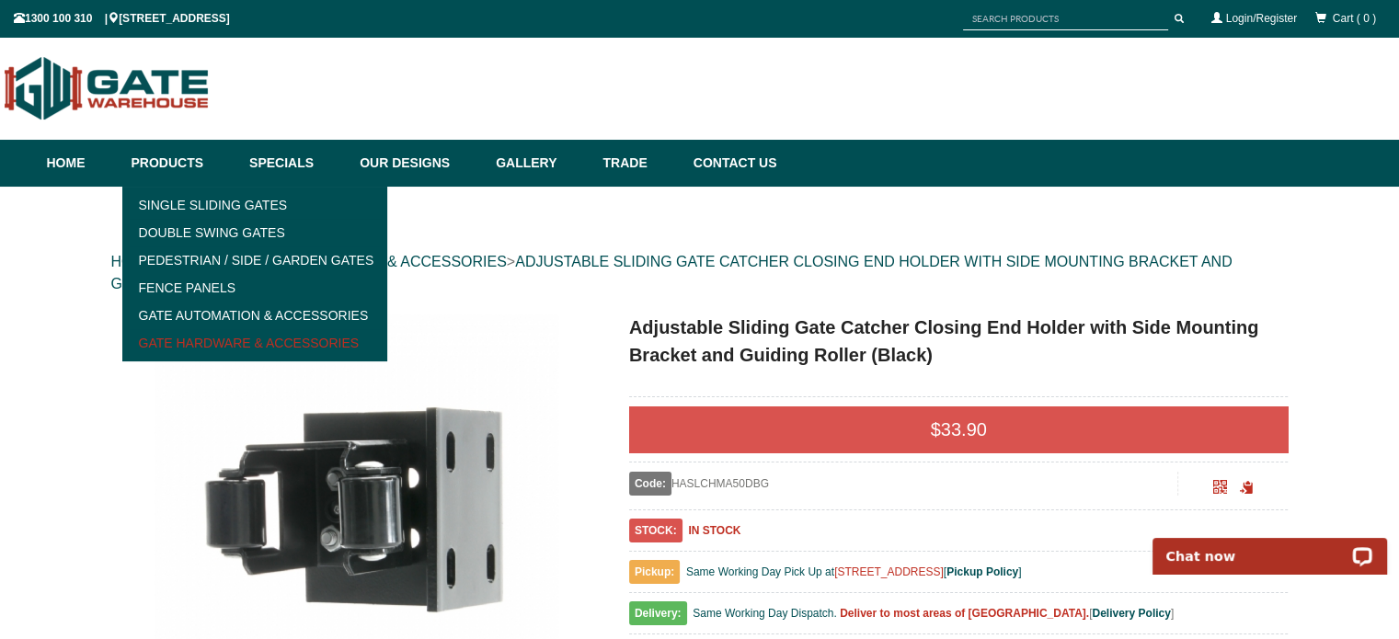  What do you see at coordinates (654, 572) in the screenshot?
I see `span: Pickup:` at bounding box center [654, 572].